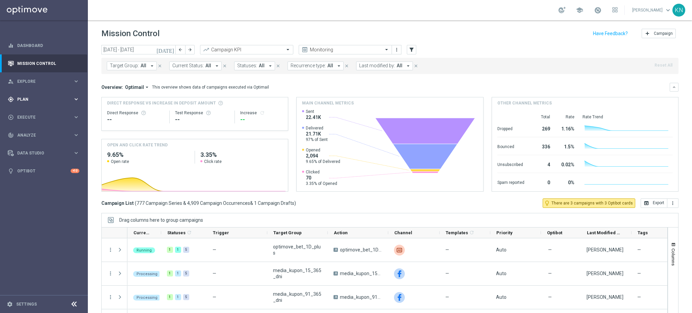 The height and width of the screenshot is (313, 692). I want to click on span: Target Group, so click(287, 232).